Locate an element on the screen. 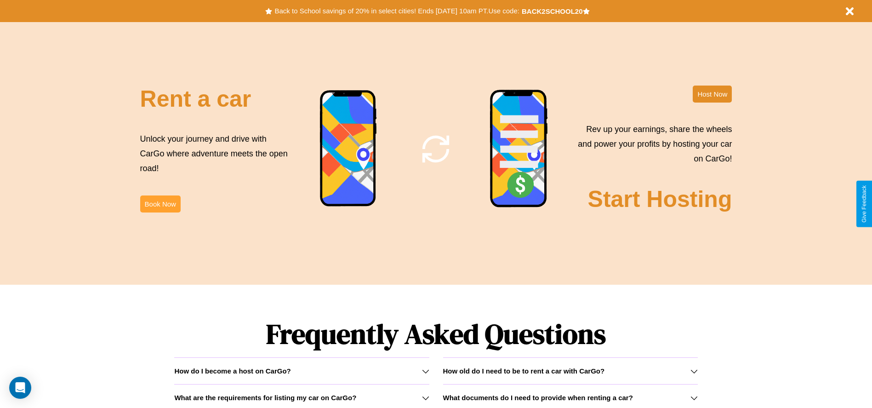 The width and height of the screenshot is (872, 408). h3: What are the requirements for listing my car on CarGo? is located at coordinates (265, 397).